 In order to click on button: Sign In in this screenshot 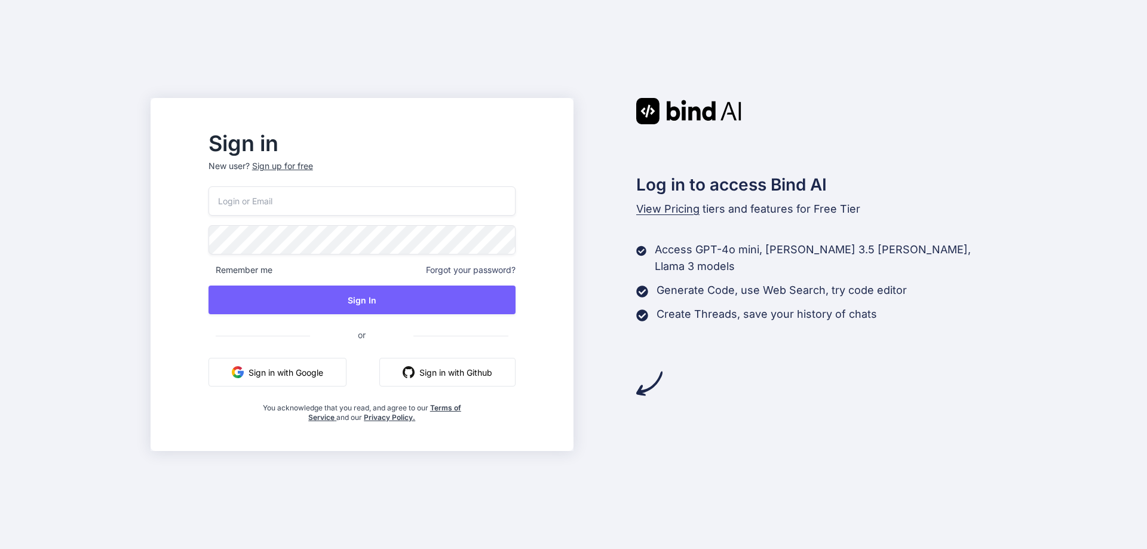, I will do `click(362, 300)`.